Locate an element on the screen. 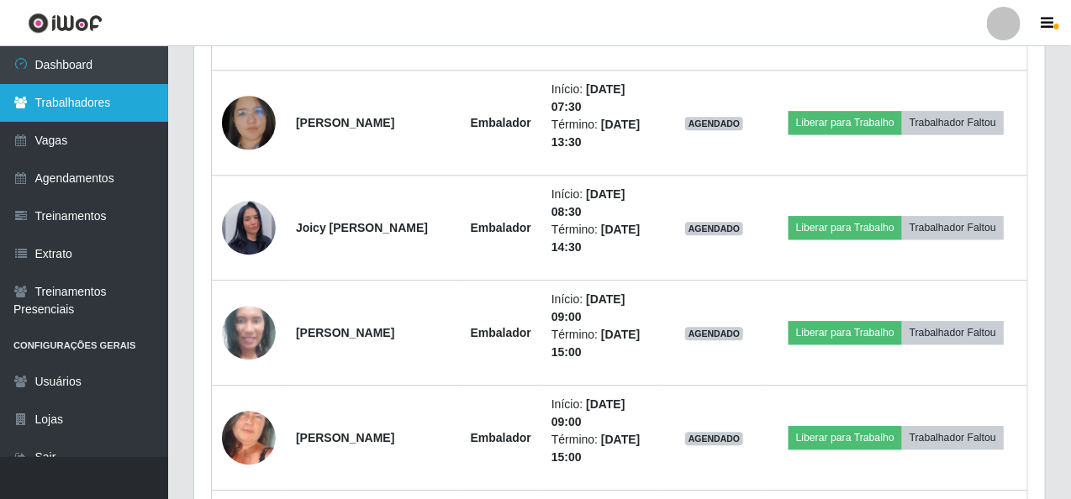  img: 1679007643692.jpeg is located at coordinates (249, 333).